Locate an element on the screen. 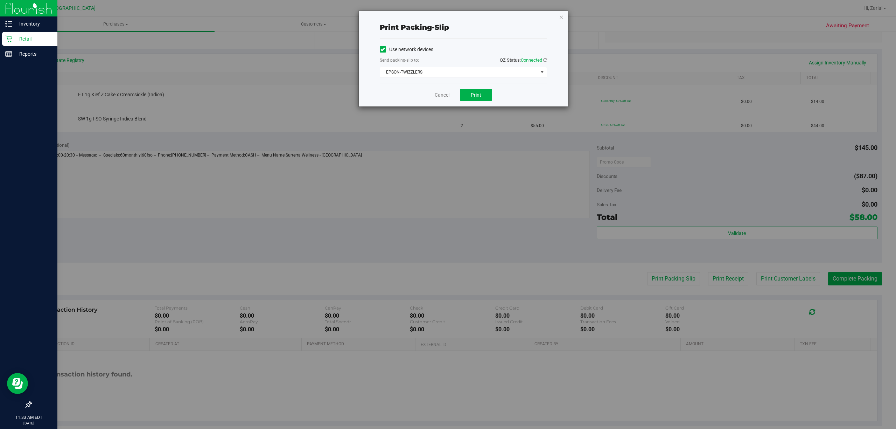 The width and height of the screenshot is (896, 429). label: Use network devices is located at coordinates (406, 49).